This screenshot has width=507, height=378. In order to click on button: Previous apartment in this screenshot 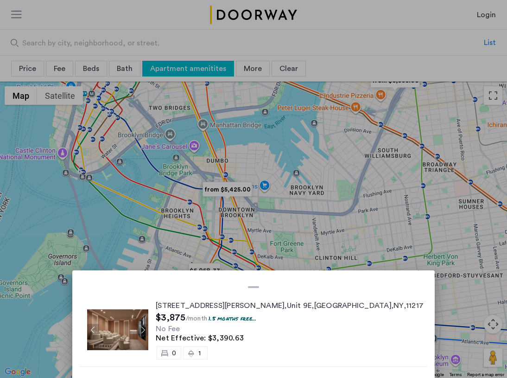, I will do `click(93, 330)`.